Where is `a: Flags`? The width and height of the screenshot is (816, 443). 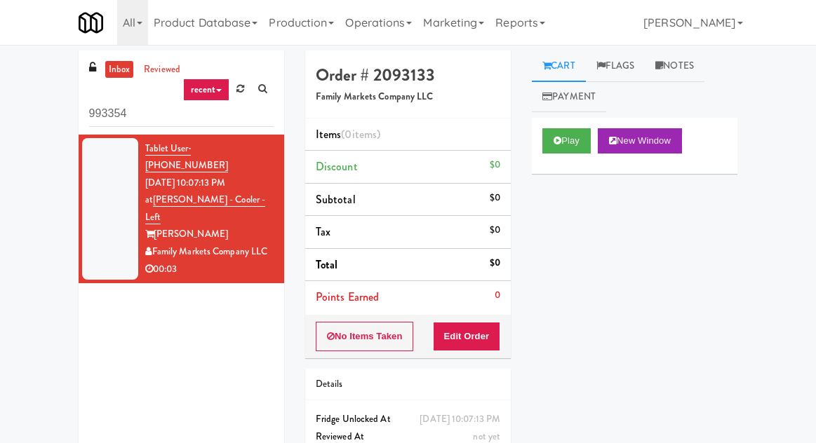 a: Flags is located at coordinates (615, 66).